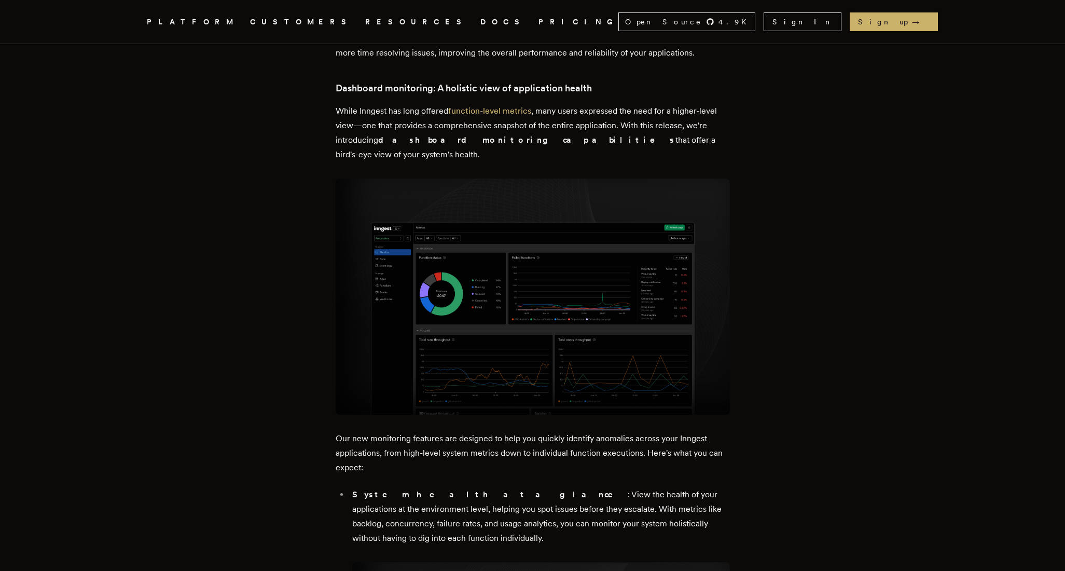 This screenshot has width=1065, height=571. What do you see at coordinates (541, 516) in the screenshot?
I see `p: : View the health of your applications at the environment level, helping you spot issues before t...` at bounding box center [541, 516].